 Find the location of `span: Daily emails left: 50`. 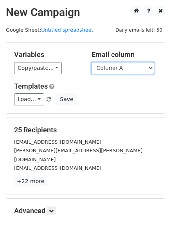

span: Daily emails left: 50 is located at coordinates (139, 30).